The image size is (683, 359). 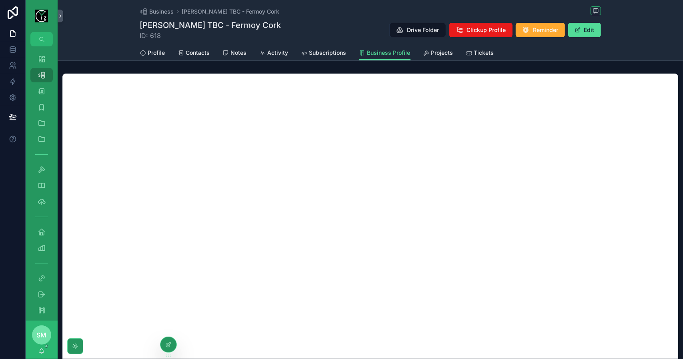 I want to click on span: Notes, so click(x=239, y=53).